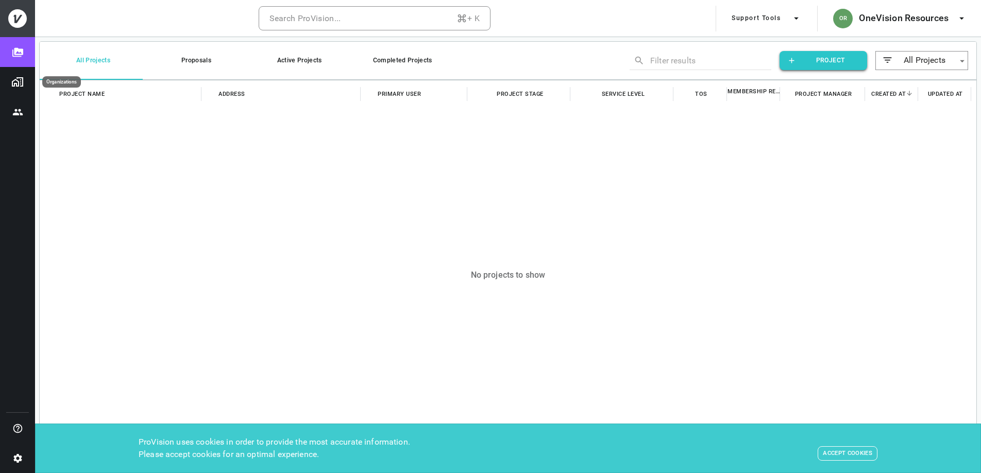 This screenshot has width=981, height=473. I want to click on button: All Projects, so click(91, 60).